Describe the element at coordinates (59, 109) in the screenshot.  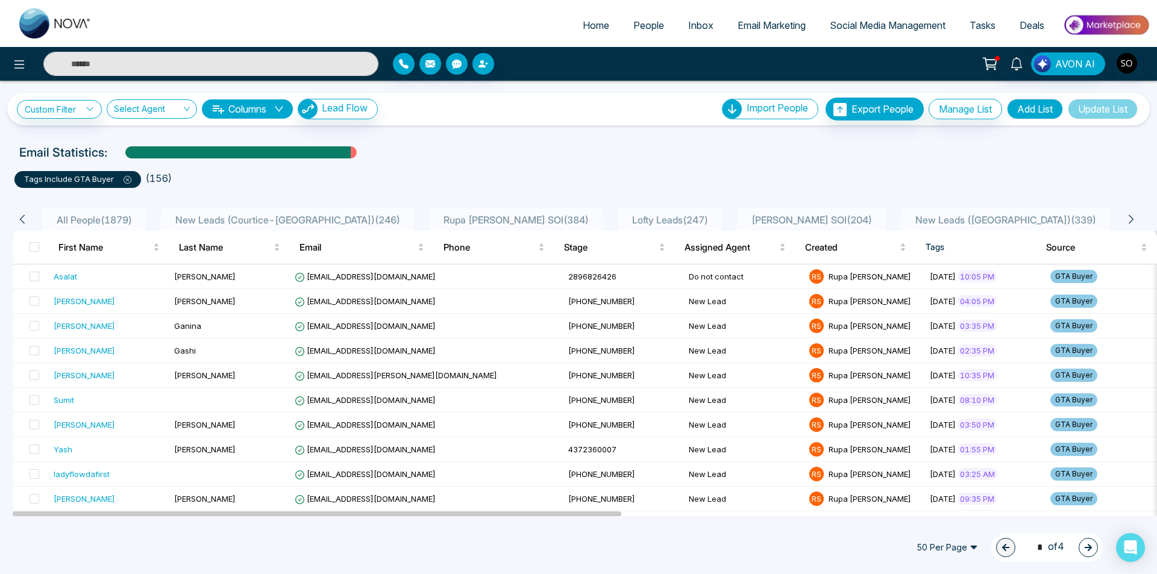
I see `a: Custom Filter` at that location.